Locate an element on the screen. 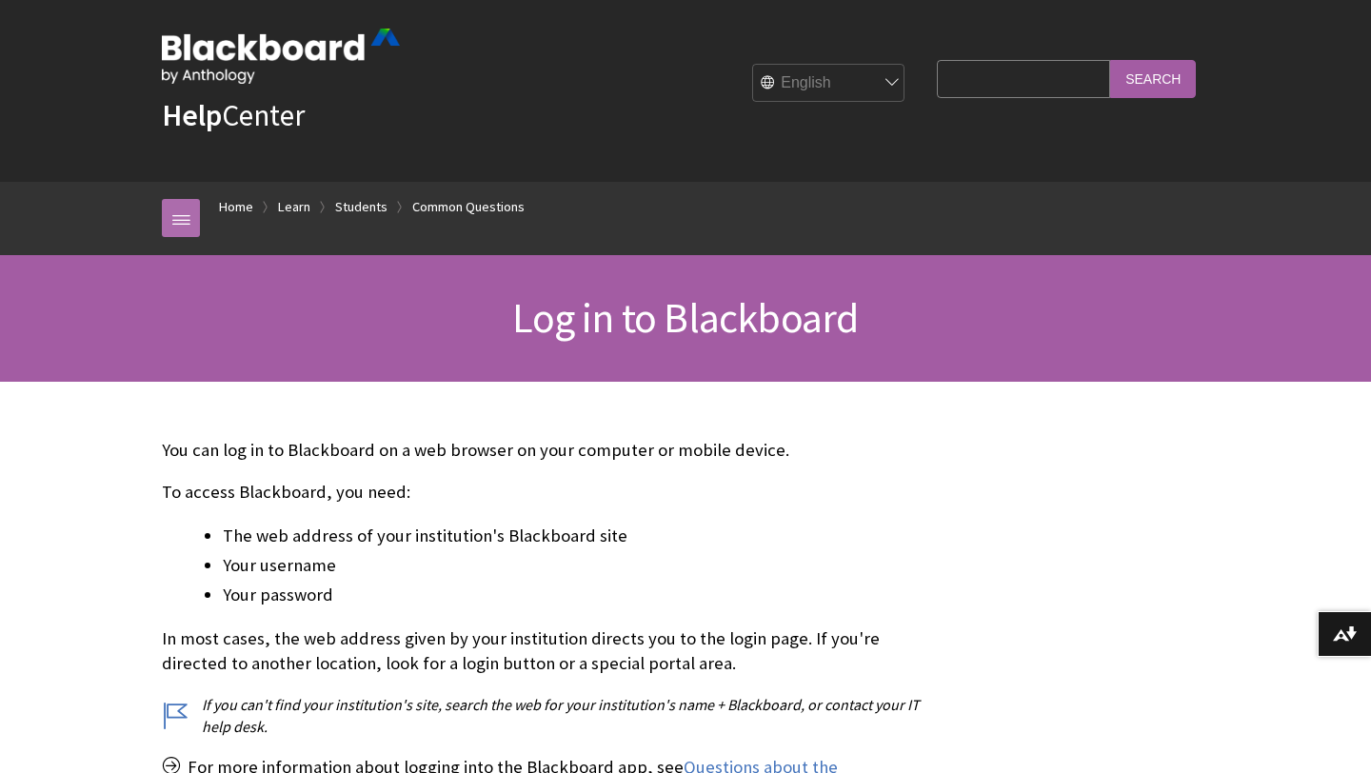 Image resolution: width=1371 pixels, height=773 pixels. p: To access Blackboard, you need: is located at coordinates (545, 492).